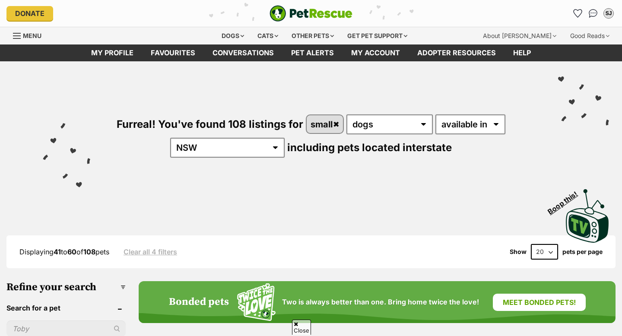 Image resolution: width=622 pixels, height=336 pixels. What do you see at coordinates (150, 252) in the screenshot?
I see `a: Clear all 4 filters` at bounding box center [150, 252].